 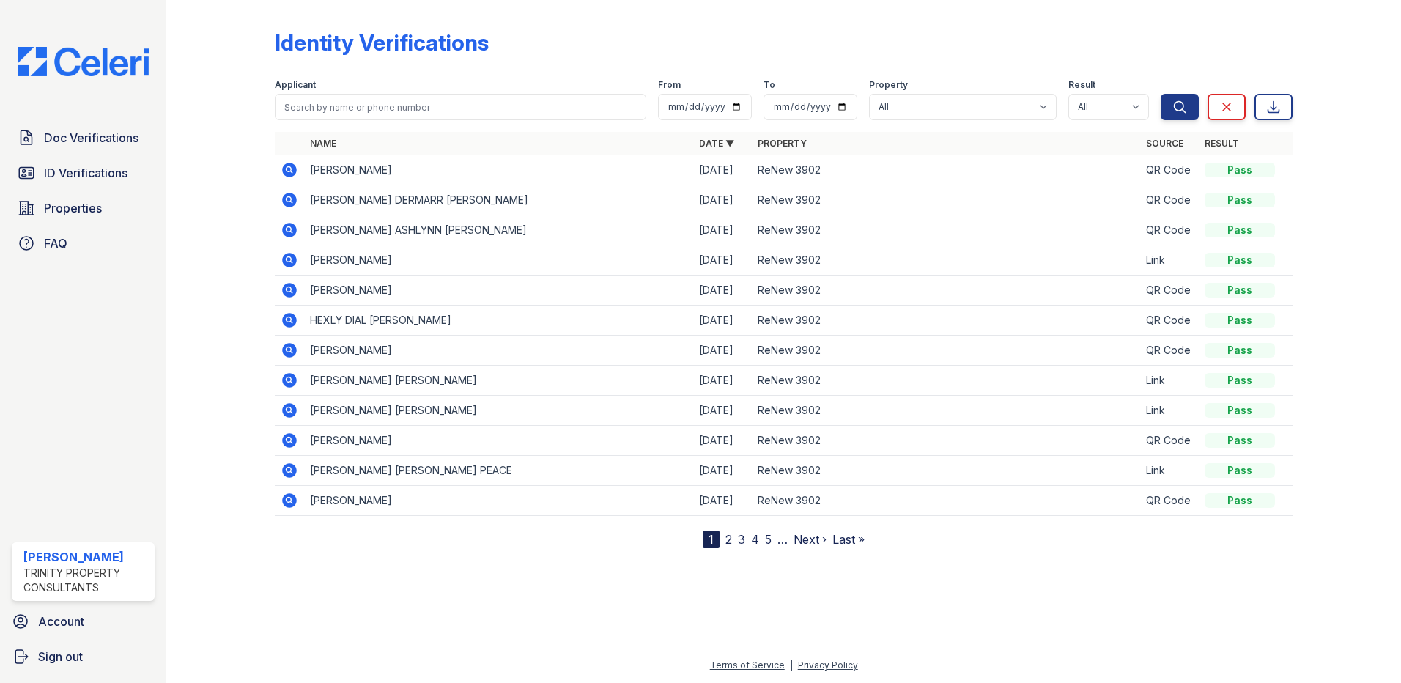 I want to click on a: Name, so click(x=323, y=143).